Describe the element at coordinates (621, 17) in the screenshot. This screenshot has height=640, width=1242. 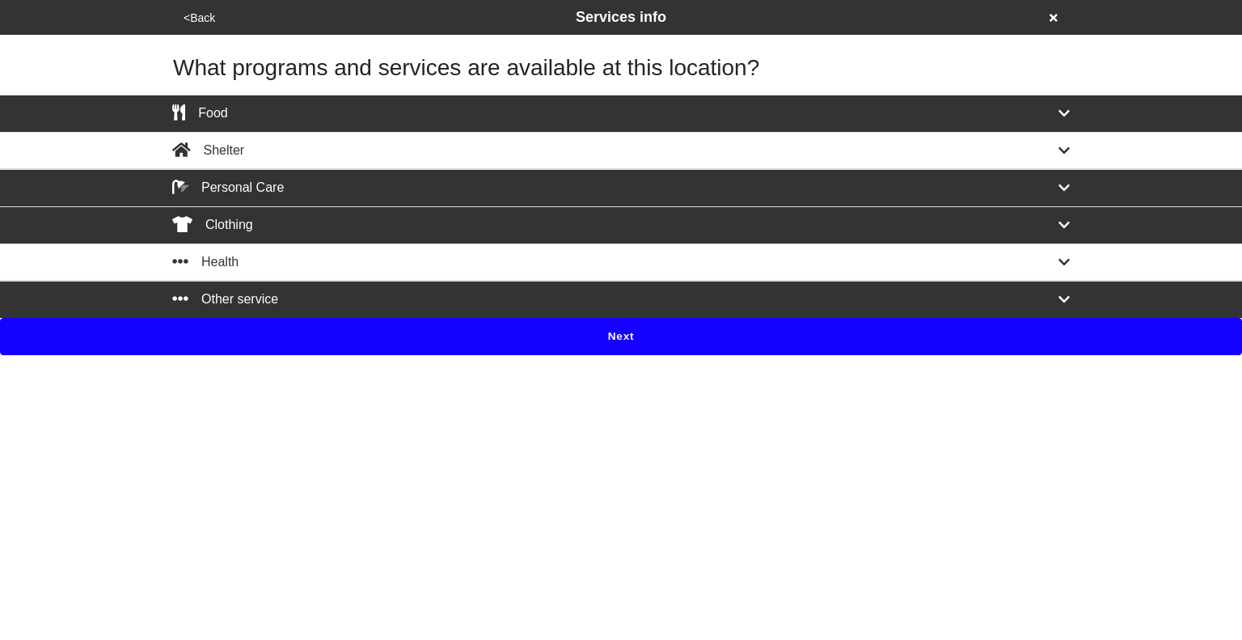
I see `span: Services info` at that location.